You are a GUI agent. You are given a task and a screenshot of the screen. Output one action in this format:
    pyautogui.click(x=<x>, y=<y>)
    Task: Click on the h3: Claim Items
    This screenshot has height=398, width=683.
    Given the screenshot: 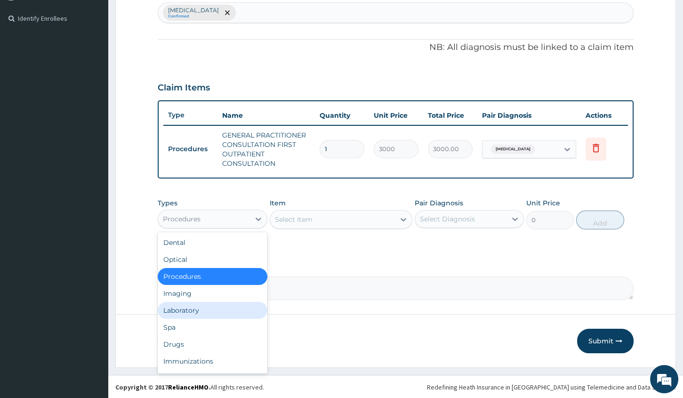 What is the action you would take?
    pyautogui.click(x=183, y=88)
    